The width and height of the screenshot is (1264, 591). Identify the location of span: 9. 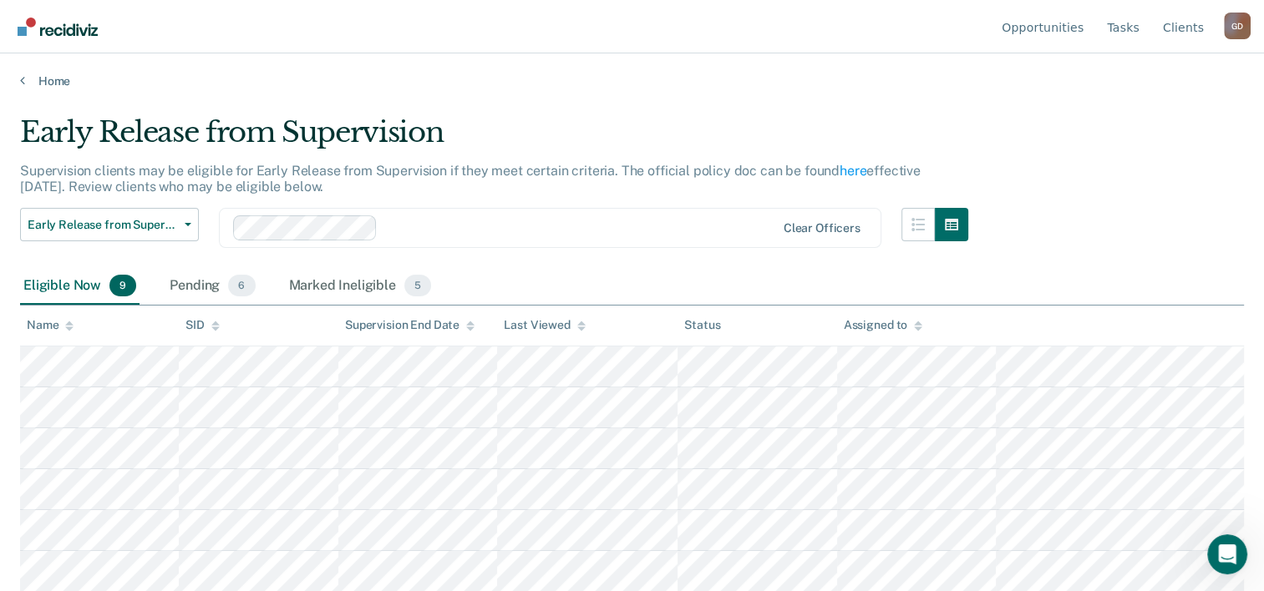
(123, 286).